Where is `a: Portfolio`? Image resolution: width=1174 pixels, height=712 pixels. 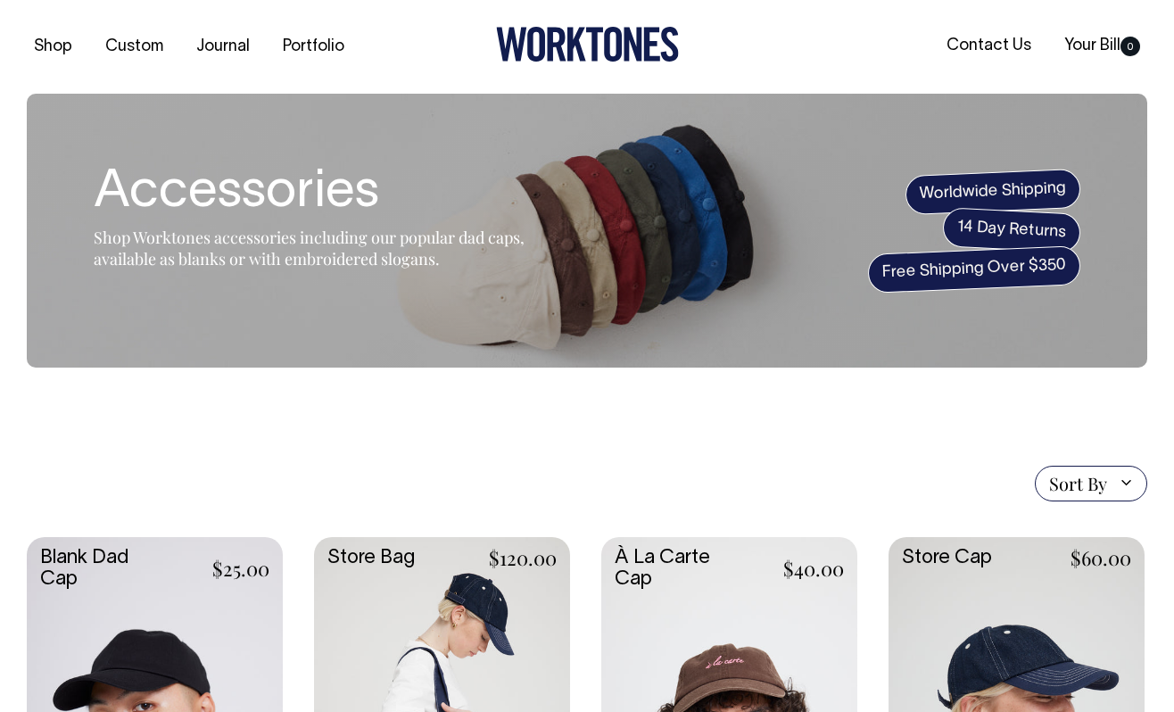
a: Portfolio is located at coordinates (313, 46).